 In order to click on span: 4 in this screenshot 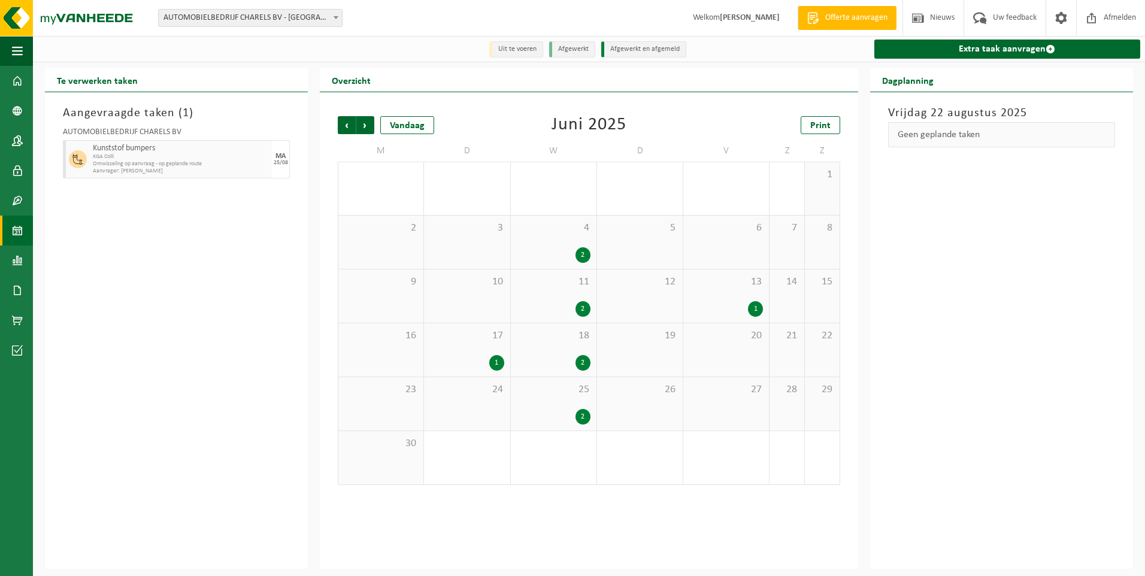, I will do `click(554, 228)`.